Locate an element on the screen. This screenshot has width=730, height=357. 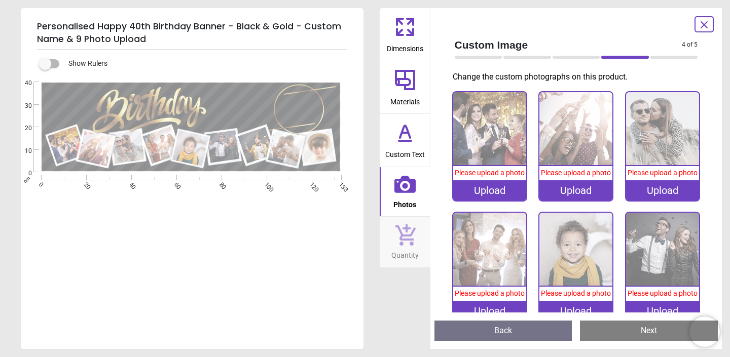
button: Materials is located at coordinates (405, 88).